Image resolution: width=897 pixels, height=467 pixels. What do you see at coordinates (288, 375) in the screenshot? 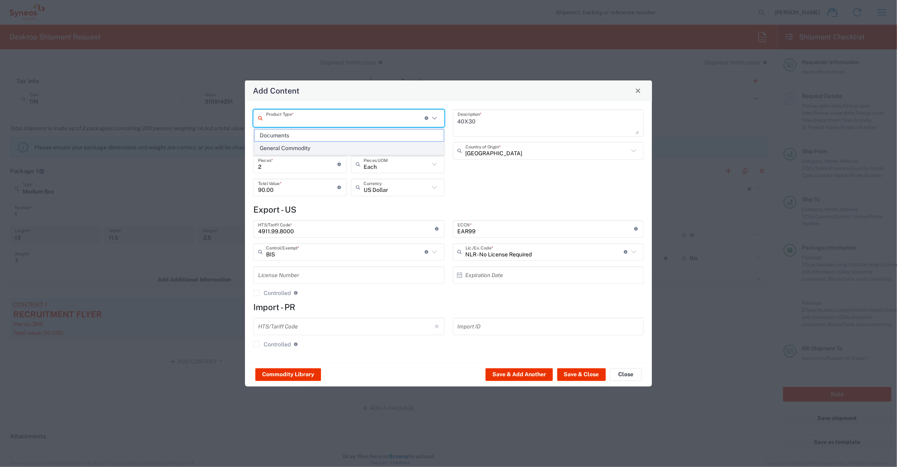
I see `button: Commodity Library` at bounding box center [288, 375].